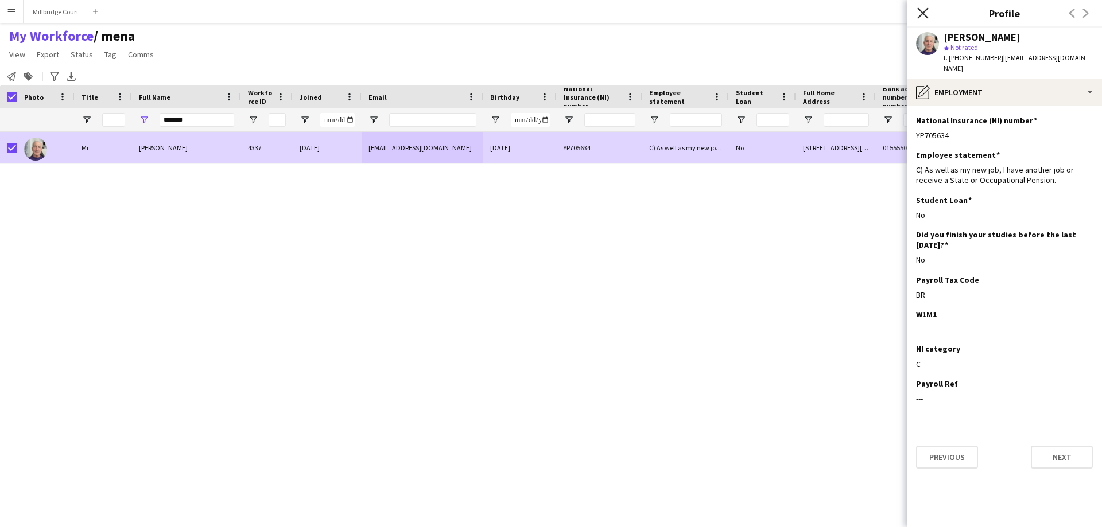 The width and height of the screenshot is (1102, 527). Describe the element at coordinates (433, 120) in the screenshot. I see `input: Email Filter Input` at that location.